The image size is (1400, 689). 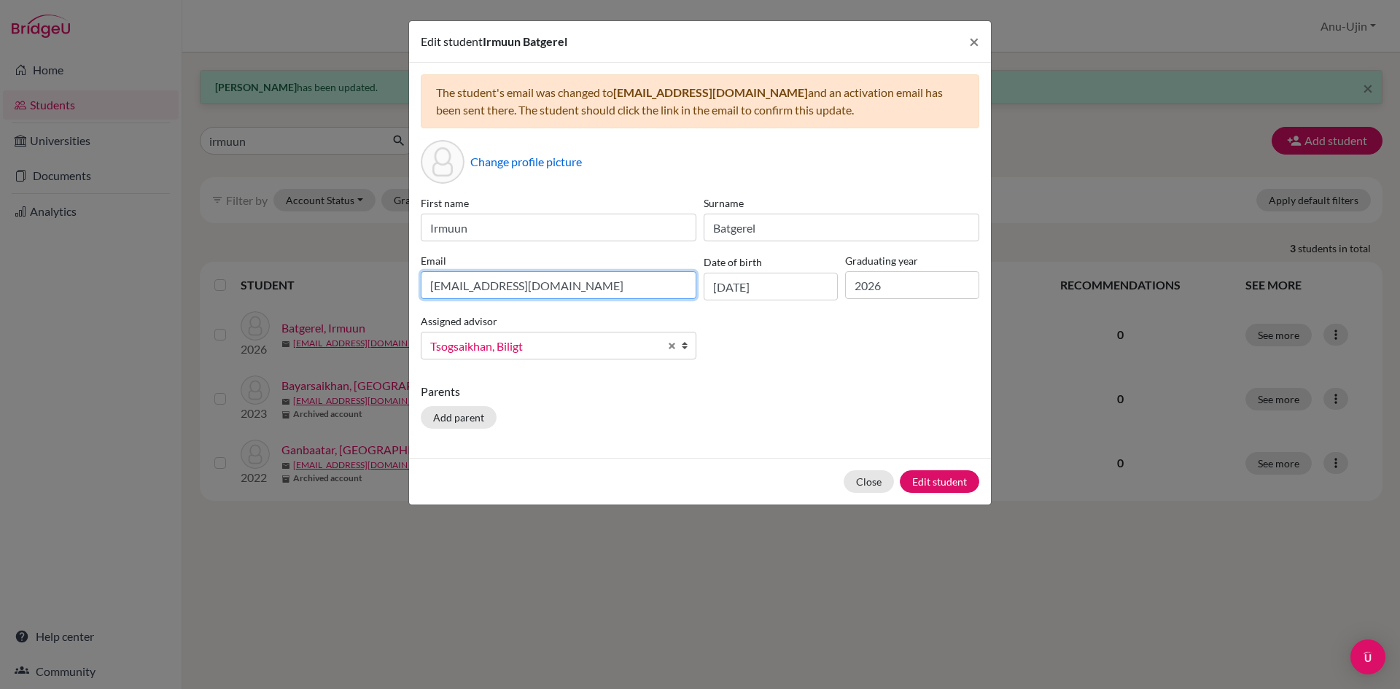 I want to click on span: Edit student, so click(x=451, y=41).